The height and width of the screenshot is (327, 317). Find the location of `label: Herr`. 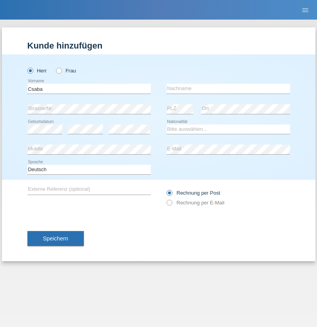

label: Herr is located at coordinates (37, 71).